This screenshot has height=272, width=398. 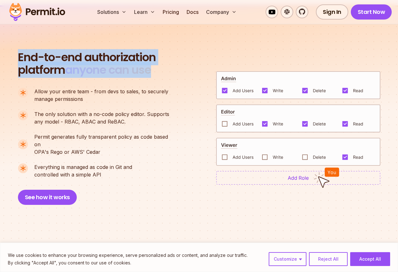 I want to click on span: Everything is managed as code in Git and, so click(x=83, y=167).